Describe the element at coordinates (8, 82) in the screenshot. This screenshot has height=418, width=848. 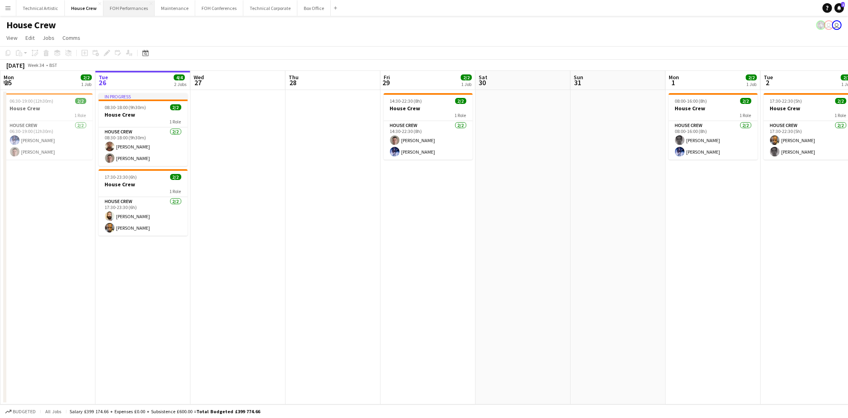
I see `span: 25` at that location.